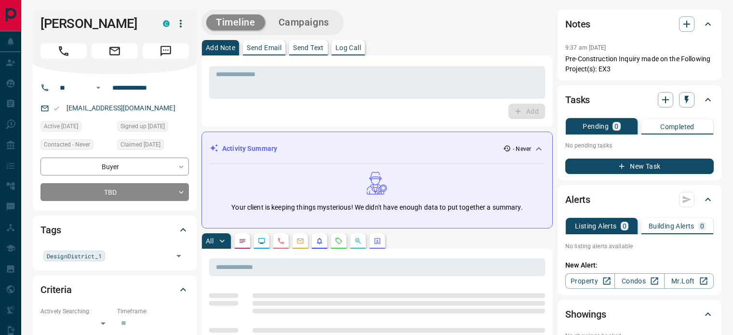  Describe the element at coordinates (640, 265) in the screenshot. I see `p: New Alert:` at that location.